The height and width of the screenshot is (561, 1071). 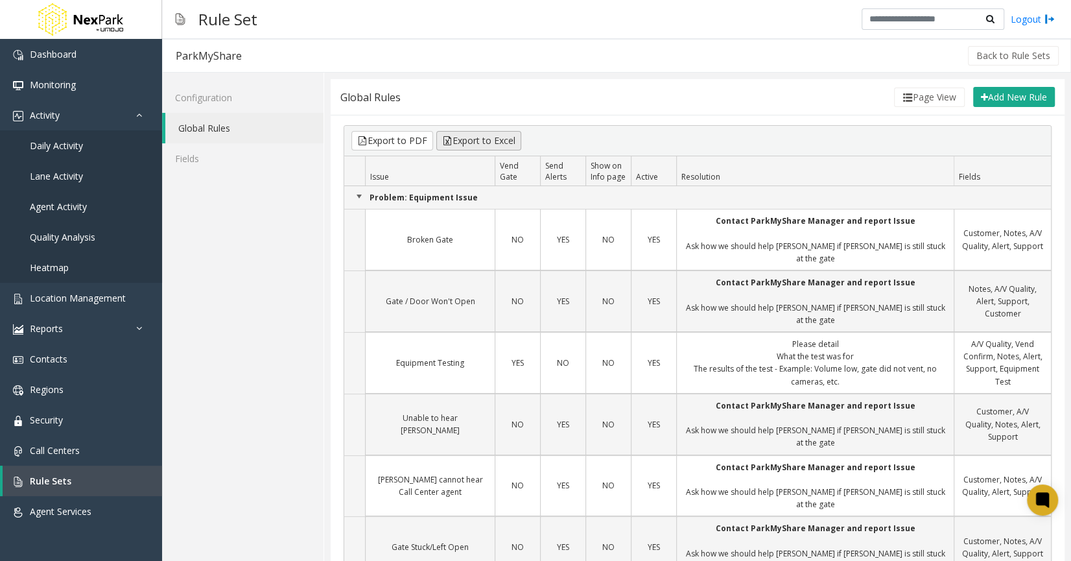 What do you see at coordinates (62, 237) in the screenshot?
I see `span: Quality Analysis` at bounding box center [62, 237].